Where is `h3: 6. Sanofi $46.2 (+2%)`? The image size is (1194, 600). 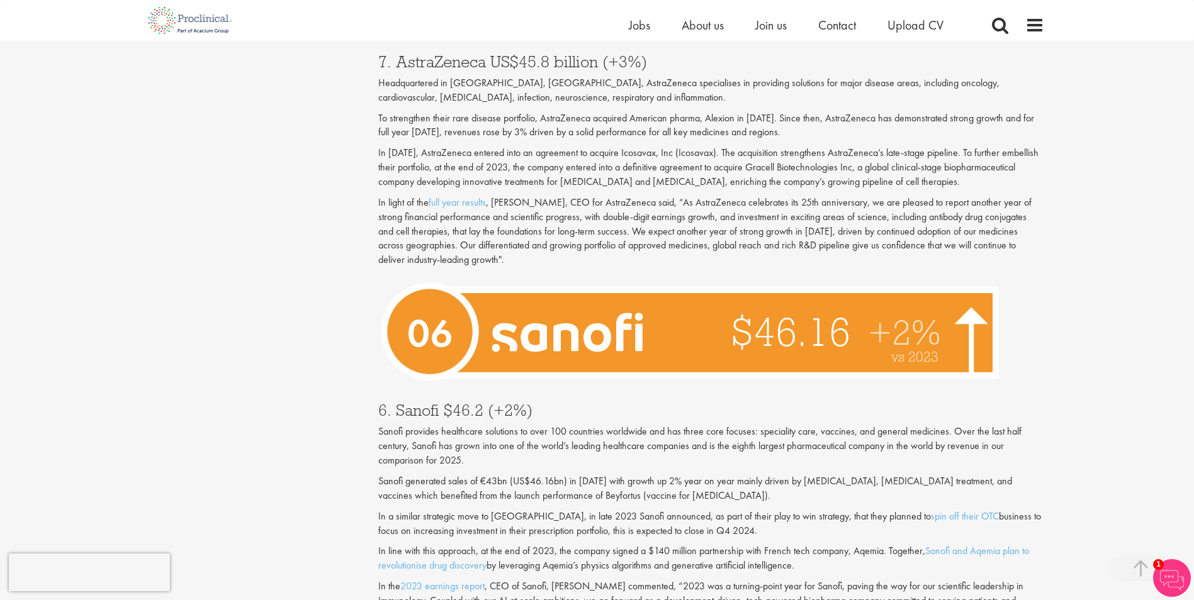
h3: 6. Sanofi $46.2 (+2%) is located at coordinates (711, 410).